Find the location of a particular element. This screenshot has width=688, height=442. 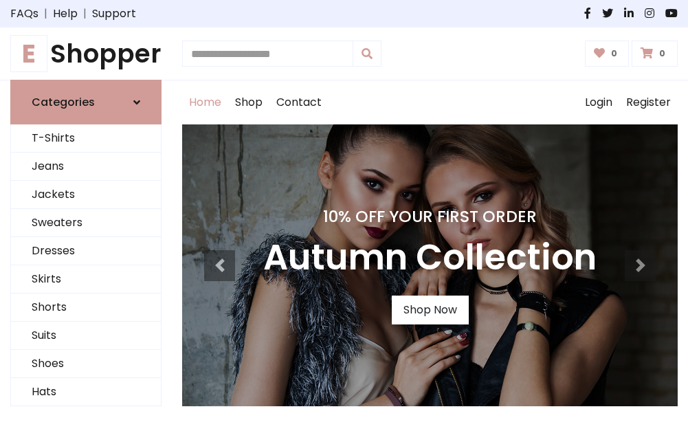

a: FAQs is located at coordinates (24, 14).